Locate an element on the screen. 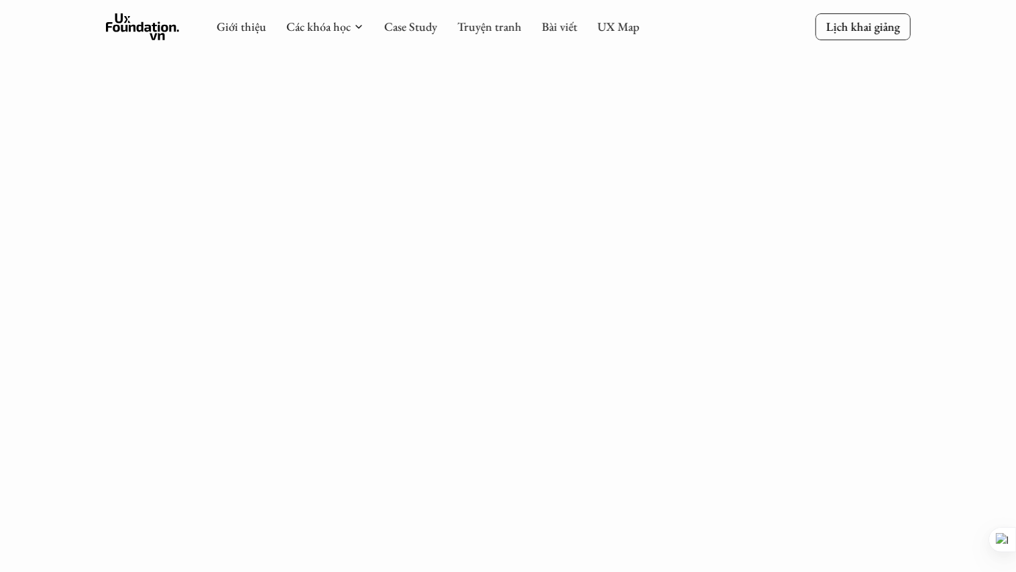  a: Các khóa học is located at coordinates (319, 26).